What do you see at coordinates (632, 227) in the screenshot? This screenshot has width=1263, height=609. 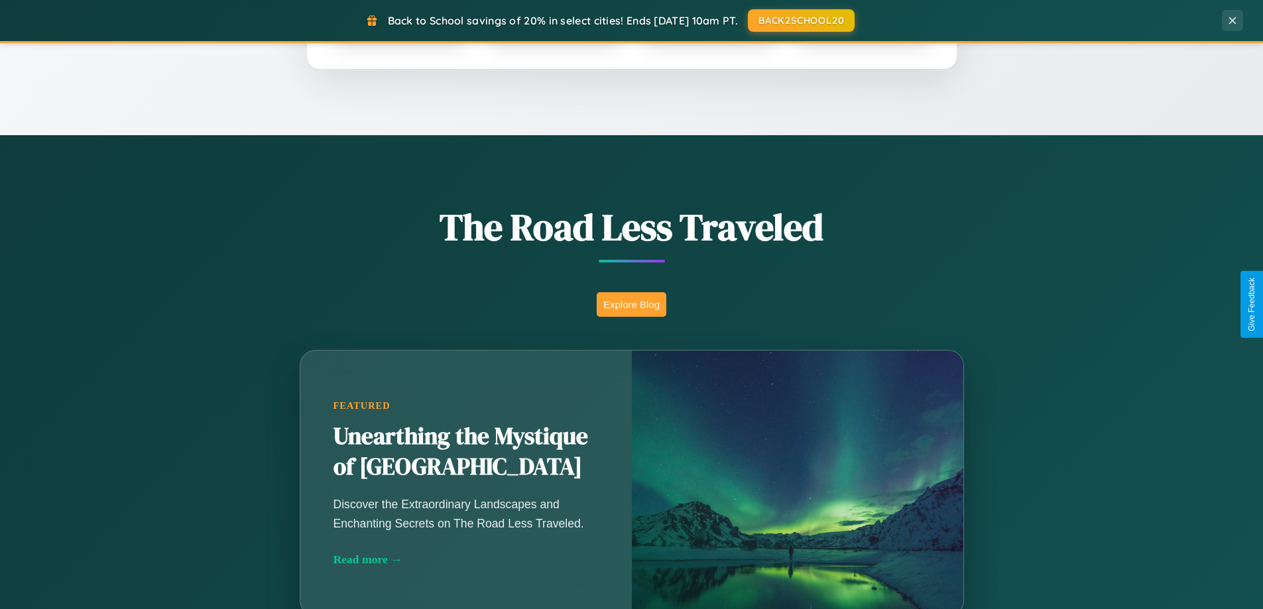 I see `h1: The Road Less Traveled` at bounding box center [632, 227].